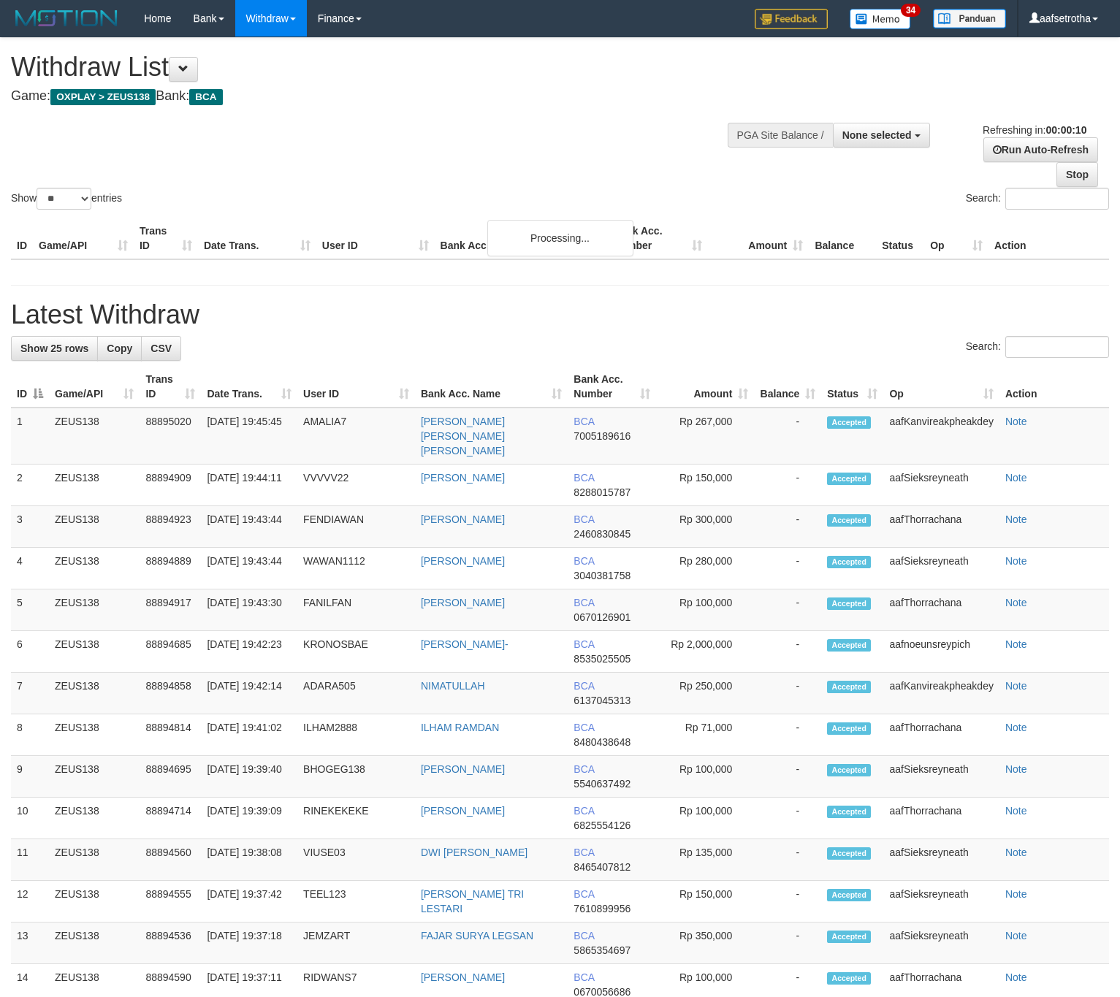 This screenshot has width=1120, height=997. I want to click on td: 88895020, so click(170, 436).